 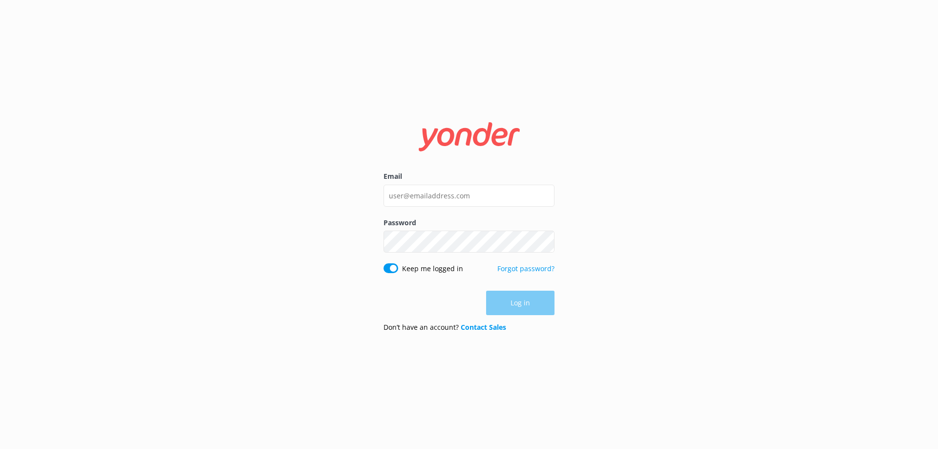 I want to click on button: Show password, so click(x=545, y=242).